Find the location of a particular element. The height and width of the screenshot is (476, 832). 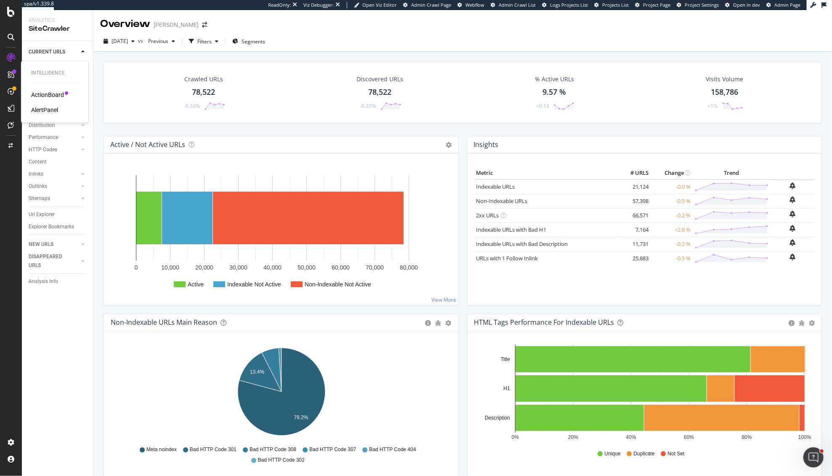

text: 50,000 is located at coordinates (307, 267).